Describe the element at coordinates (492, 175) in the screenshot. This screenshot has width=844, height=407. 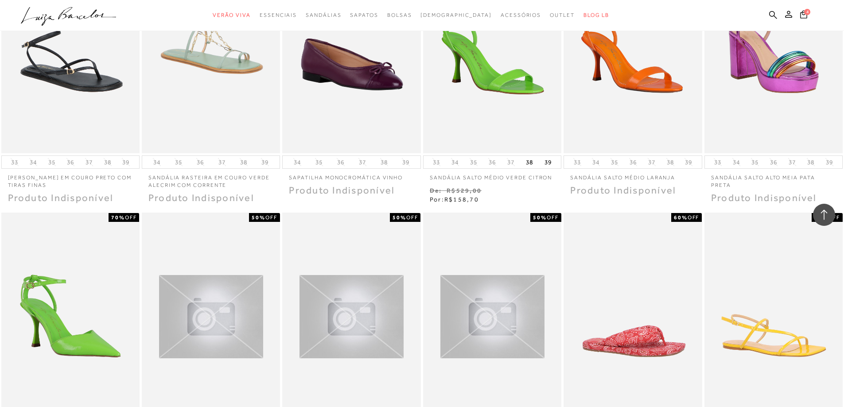
I see `a: Sandália salto médio verde citron` at that location.